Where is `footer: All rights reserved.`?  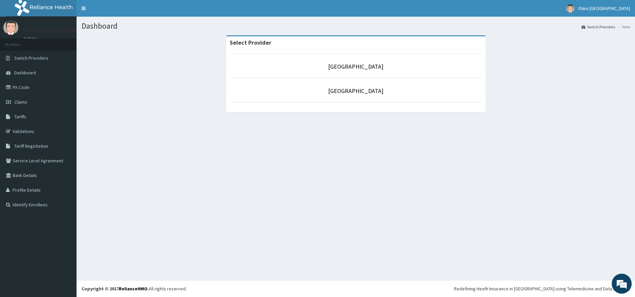 footer: All rights reserved. is located at coordinates (356, 288).